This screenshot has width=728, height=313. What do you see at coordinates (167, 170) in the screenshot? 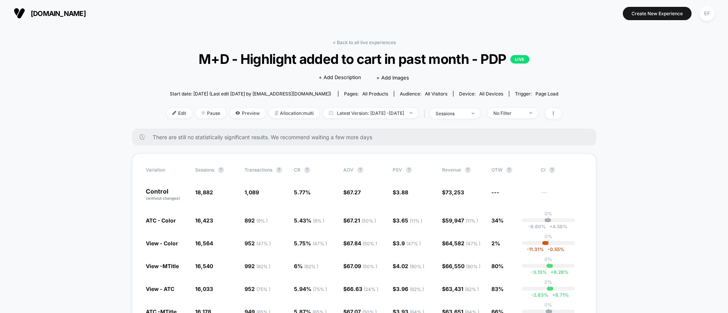
I see `span: Variation` at bounding box center [167, 170].